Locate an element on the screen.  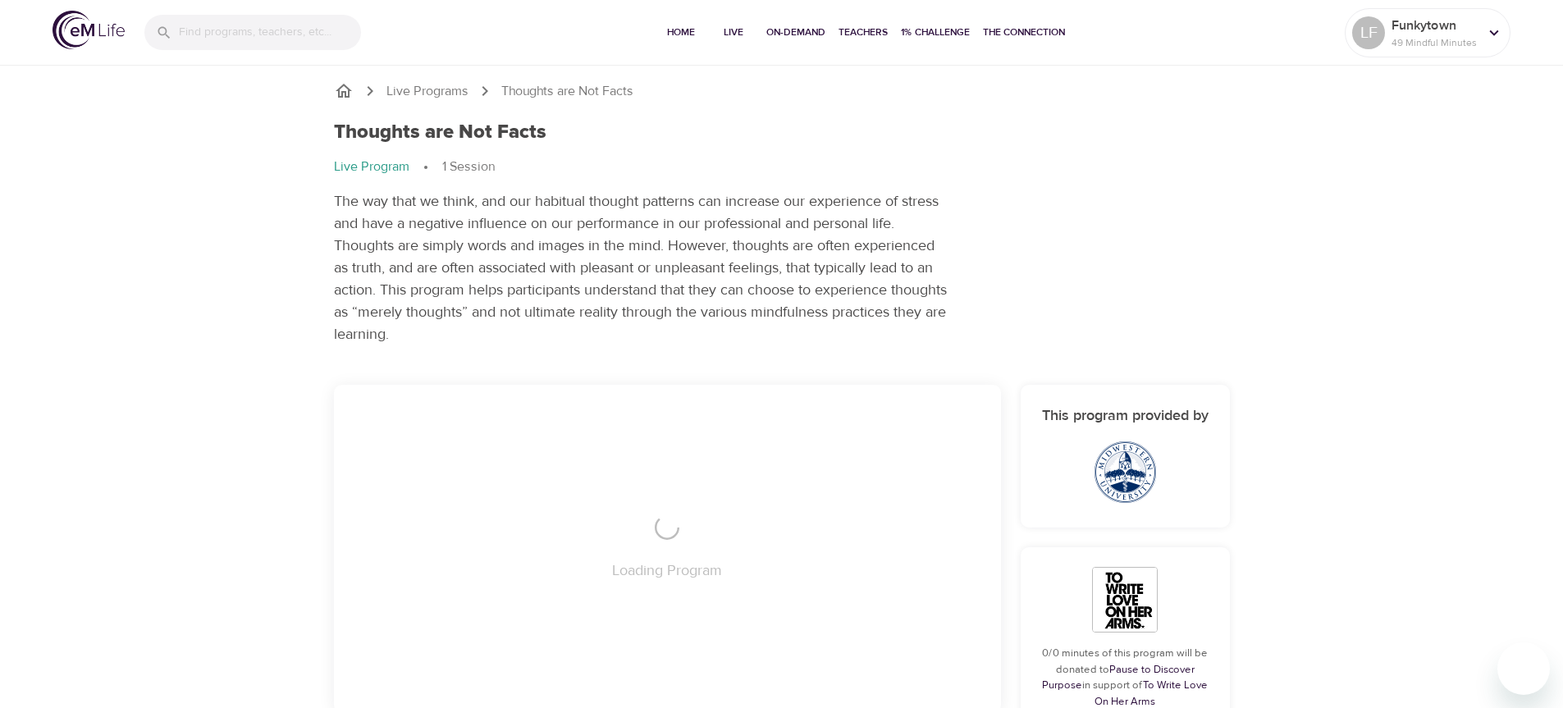
h6: This program provided by is located at coordinates (1125, 416).